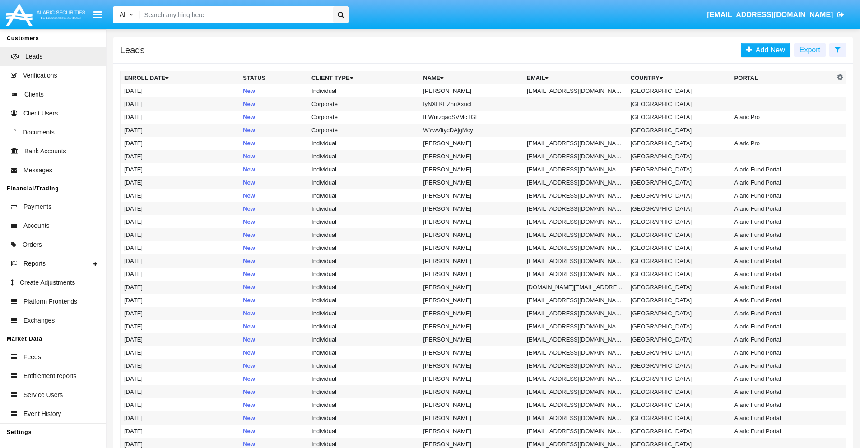 This screenshot has width=860, height=448. What do you see at coordinates (471, 117) in the screenshot?
I see `td: fFWmzgaqSVMcTGL` at bounding box center [471, 117].